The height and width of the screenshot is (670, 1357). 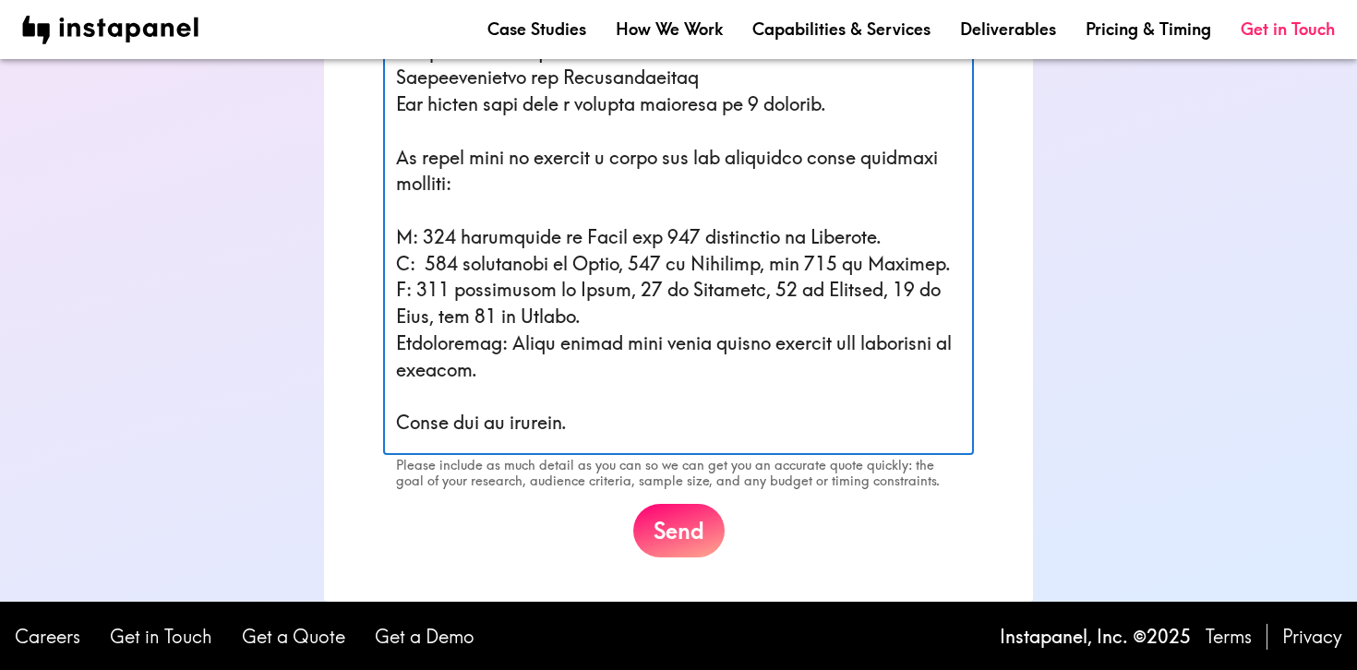 What do you see at coordinates (294, 637) in the screenshot?
I see `a: Get a Quote` at bounding box center [294, 637].